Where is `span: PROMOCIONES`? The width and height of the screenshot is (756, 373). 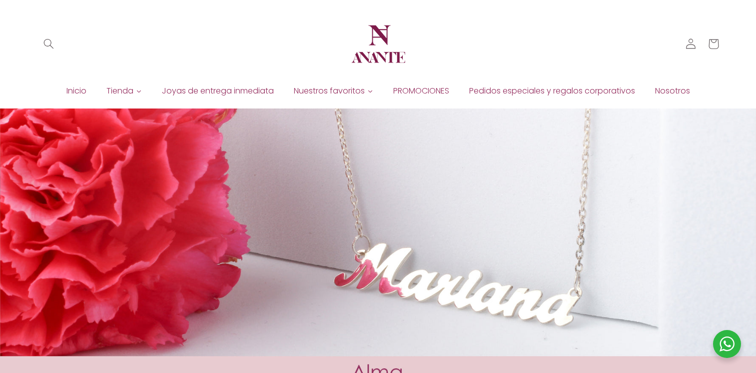
span: PROMOCIONES is located at coordinates (421, 91).